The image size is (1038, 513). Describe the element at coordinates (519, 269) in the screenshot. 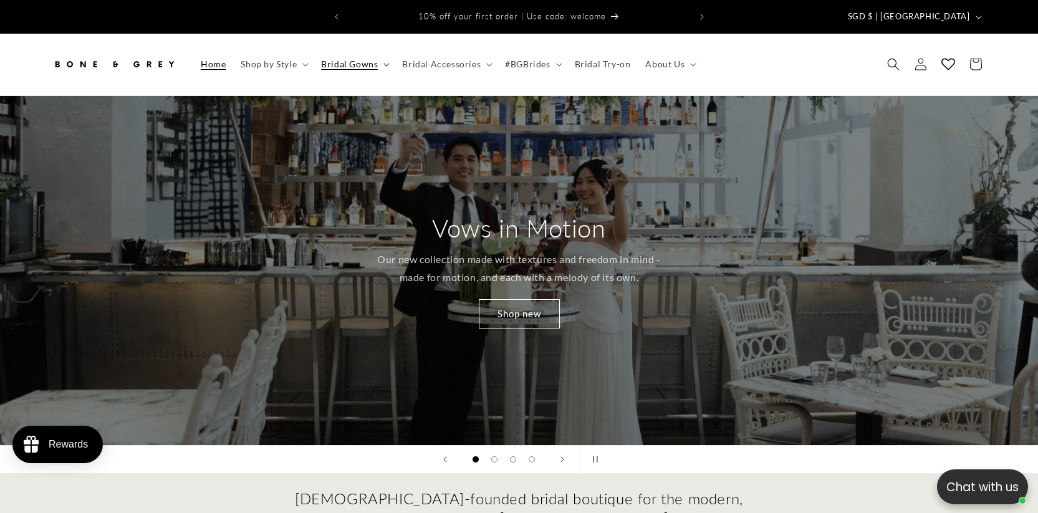

I see `p: Our new collection made with textures and freedom in mind - made for motion, and each with a melo...` at that location.